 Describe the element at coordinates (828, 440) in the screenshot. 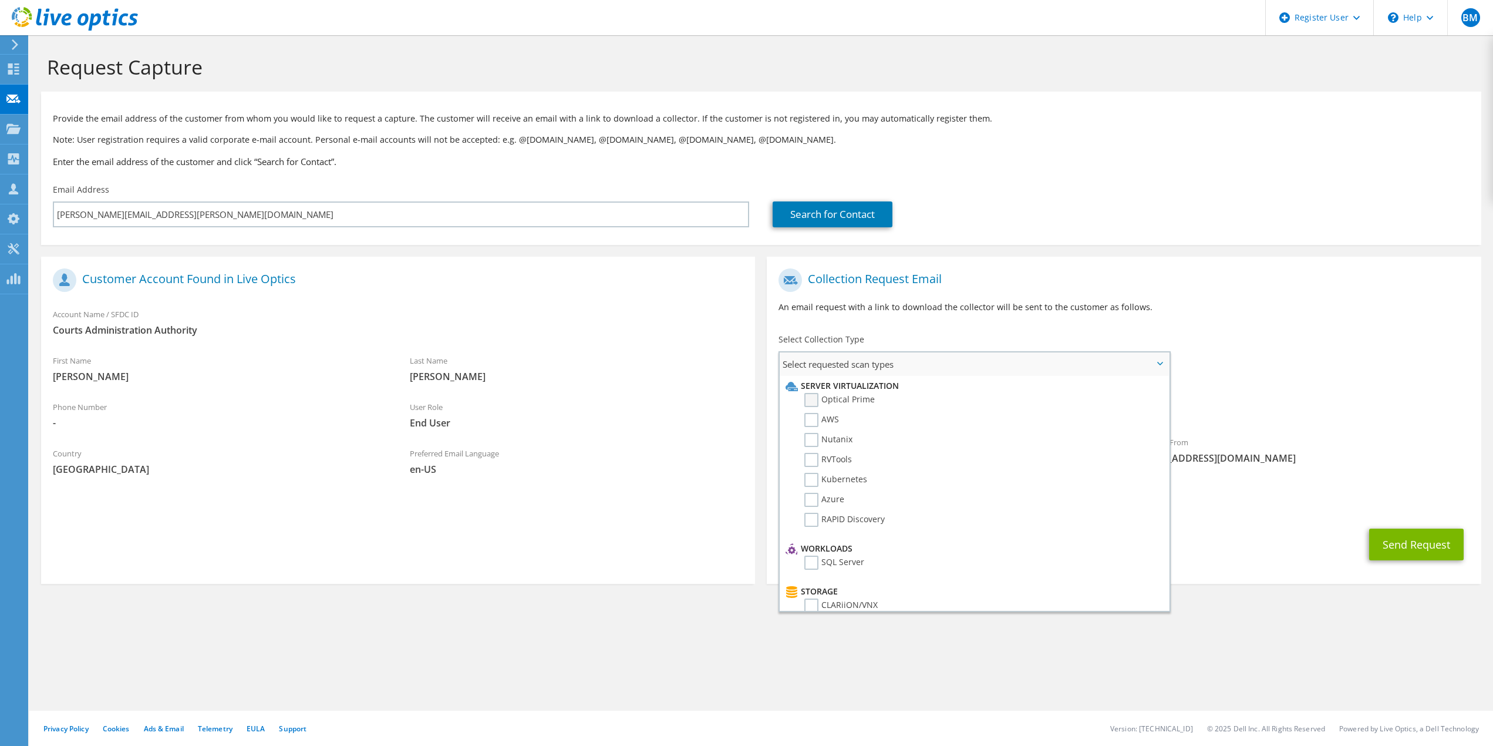

I see `label: Nutanix` at that location.